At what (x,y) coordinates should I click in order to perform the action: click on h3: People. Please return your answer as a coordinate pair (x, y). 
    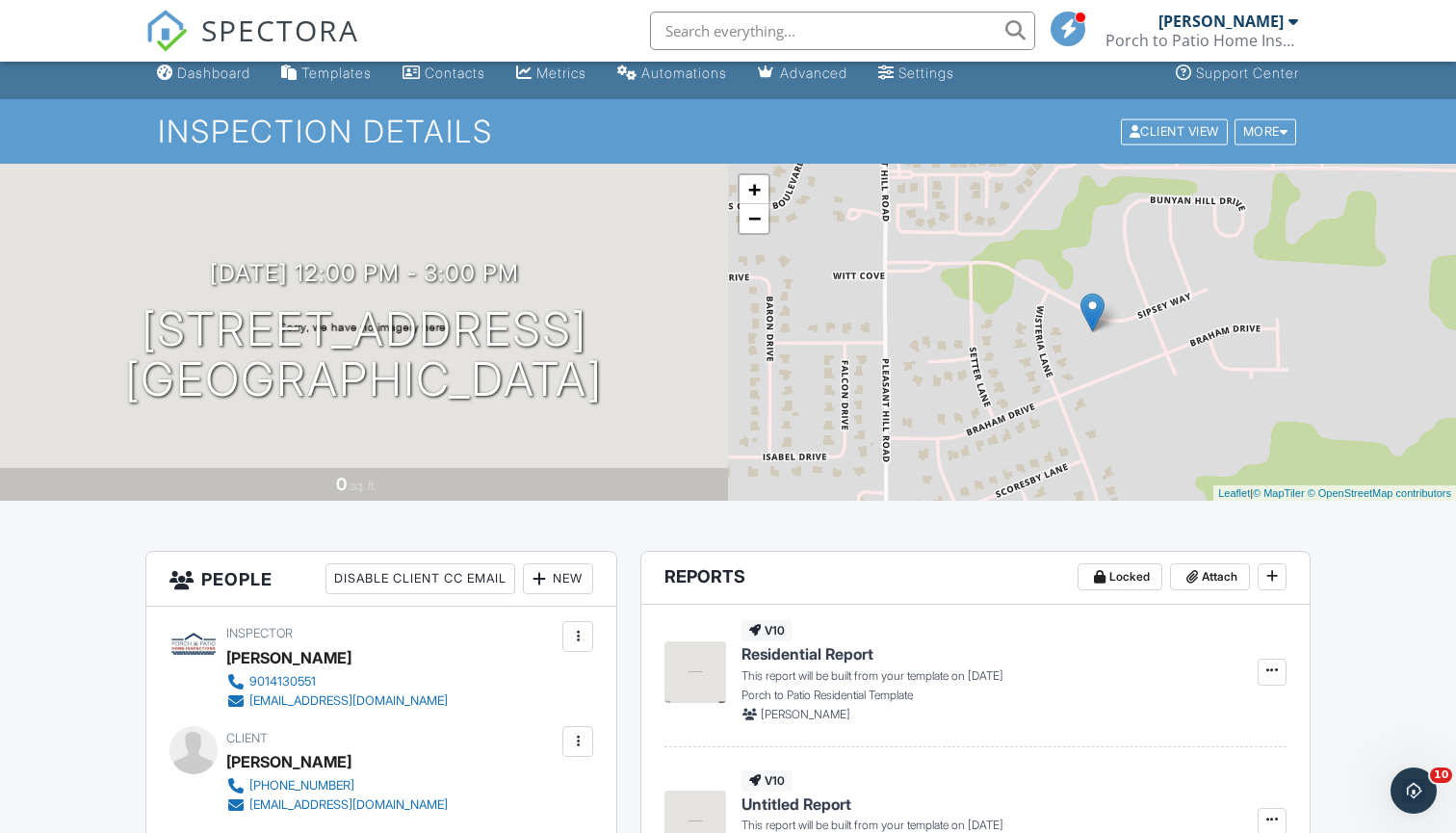
    Looking at the image, I should click on (381, 579).